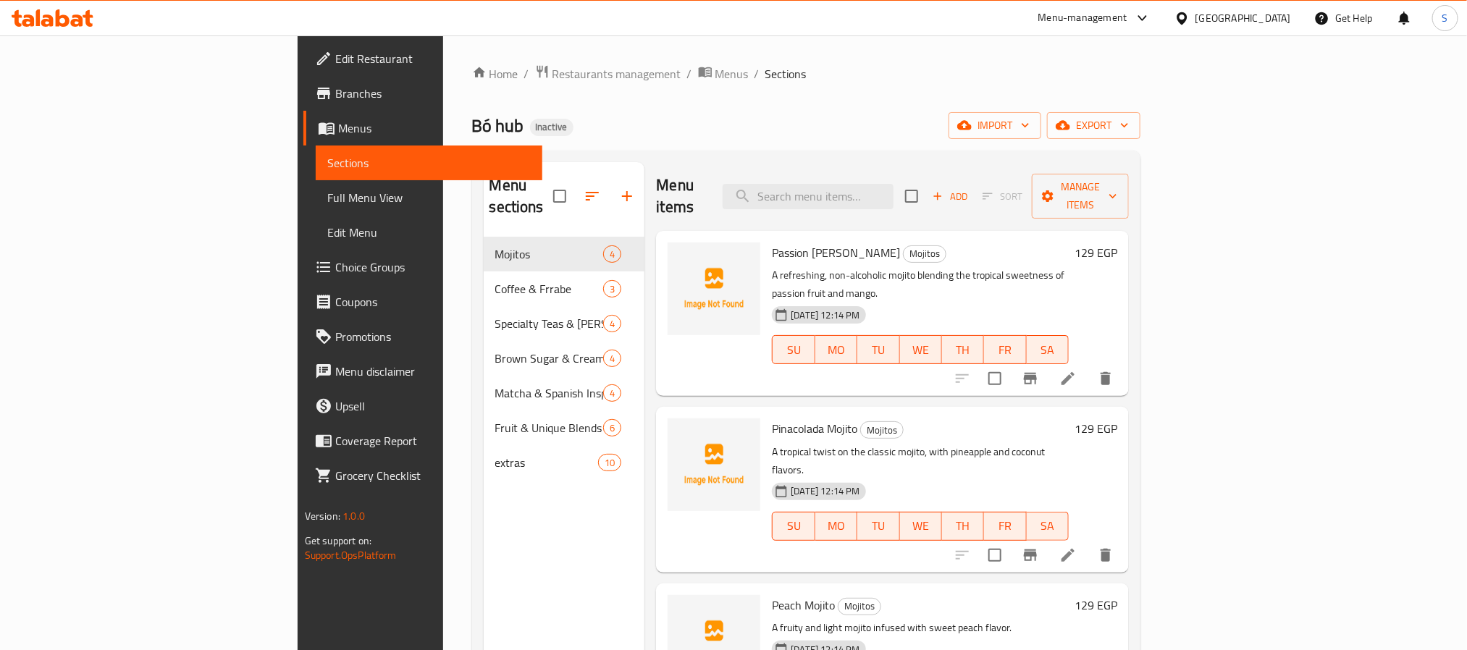 This screenshot has height=650, width=1467. I want to click on span: Sections, so click(429, 163).